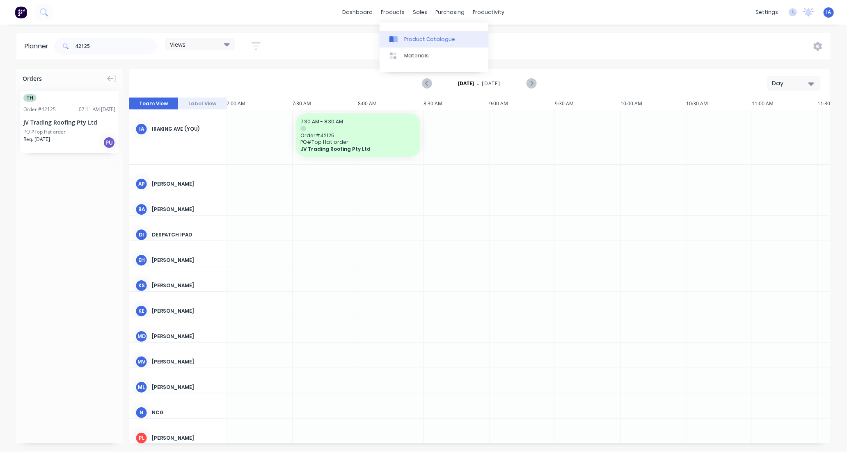 The width and height of the screenshot is (847, 452). Describe the element at coordinates (39, 46) in the screenshot. I see `div: Planner` at that location.